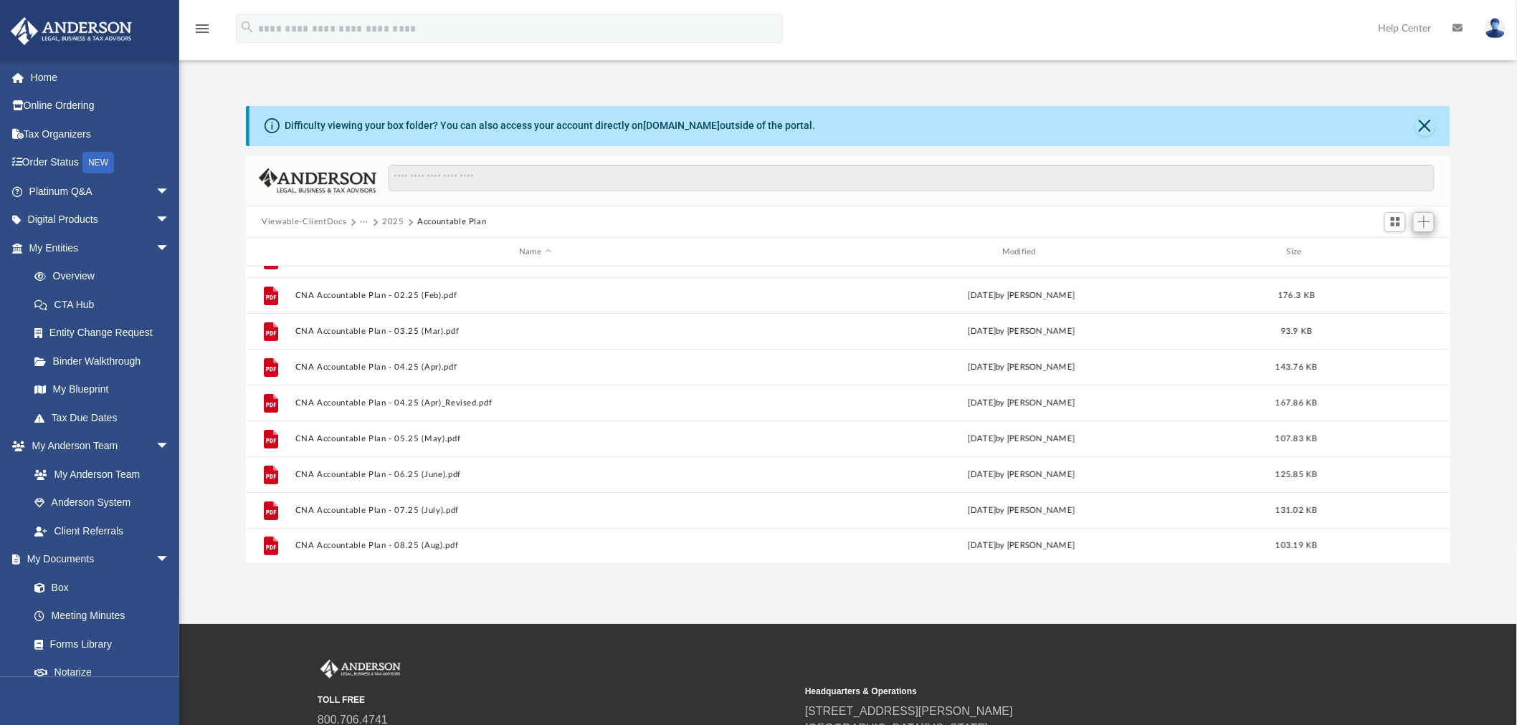 This screenshot has width=1517, height=725. What do you see at coordinates (247, 27) in the screenshot?
I see `i: search` at bounding box center [247, 27].